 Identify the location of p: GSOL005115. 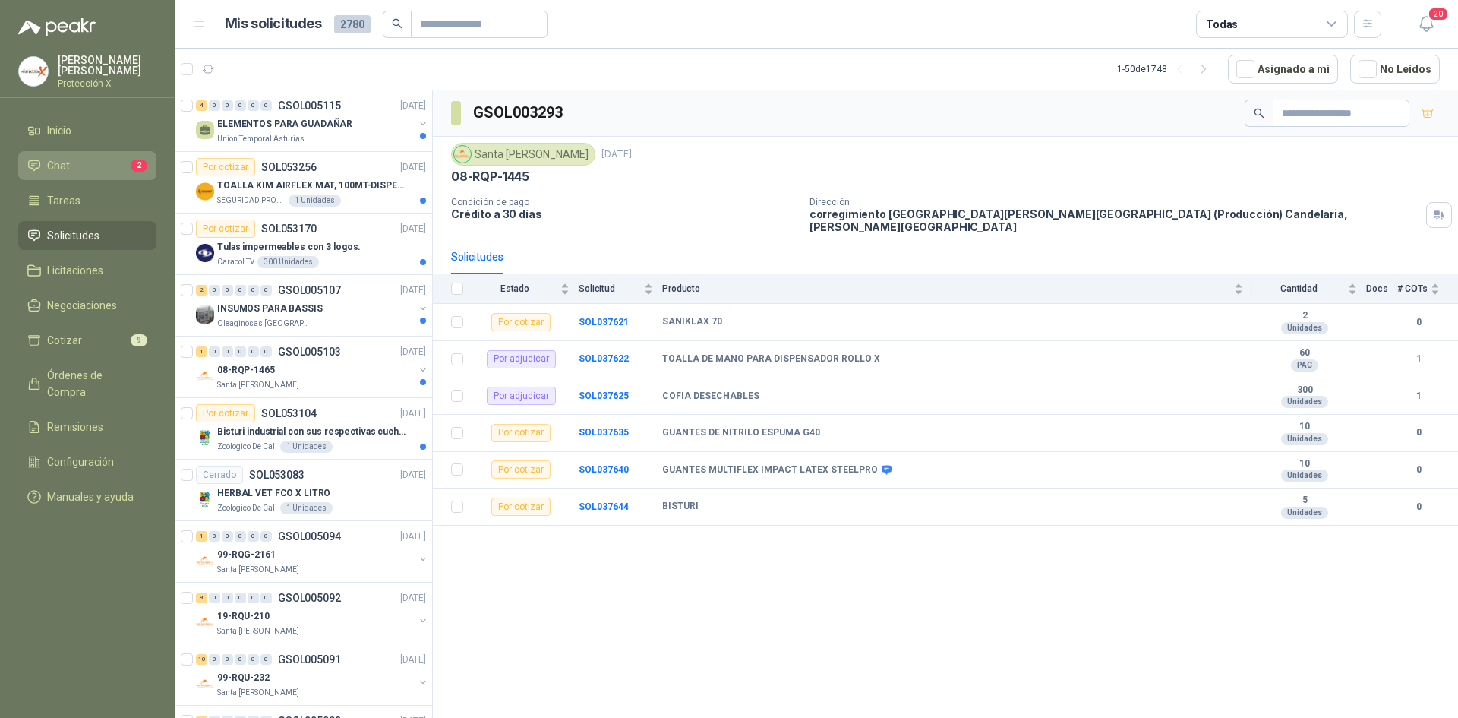
(309, 106).